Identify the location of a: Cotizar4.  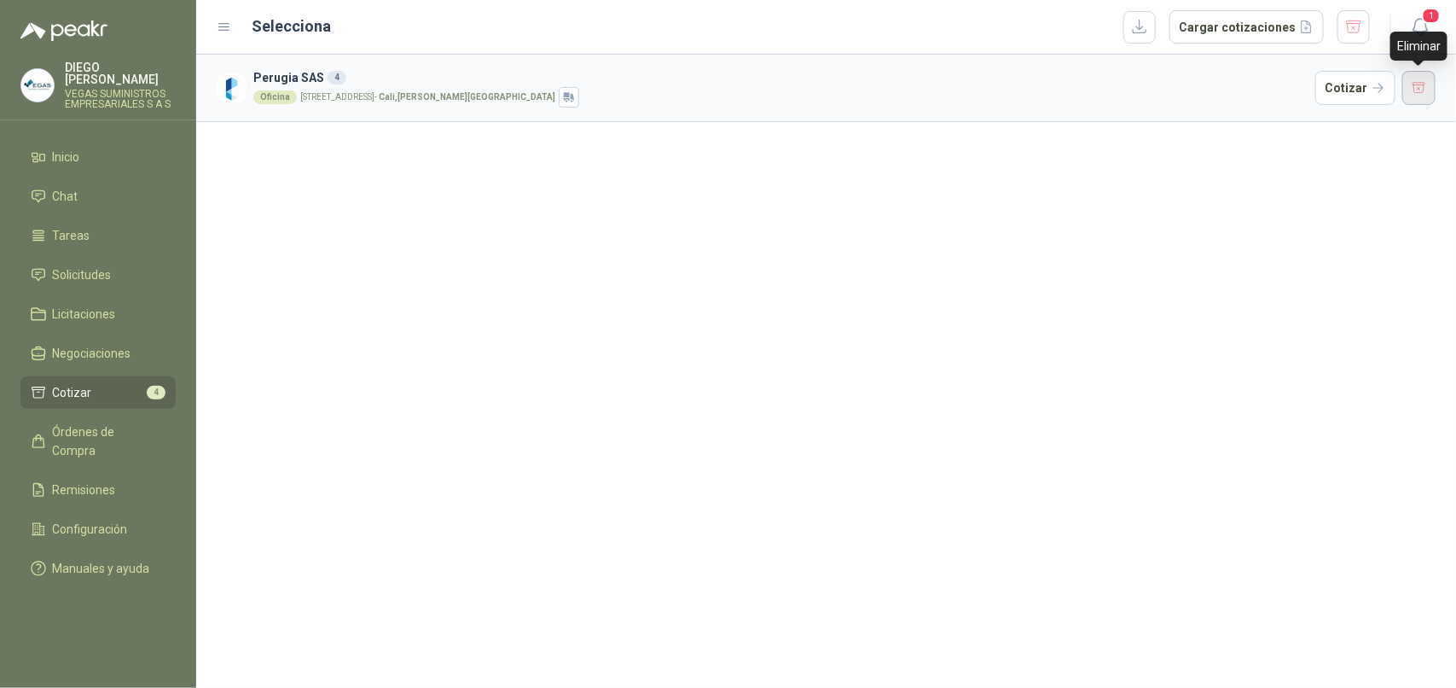
(98, 392).